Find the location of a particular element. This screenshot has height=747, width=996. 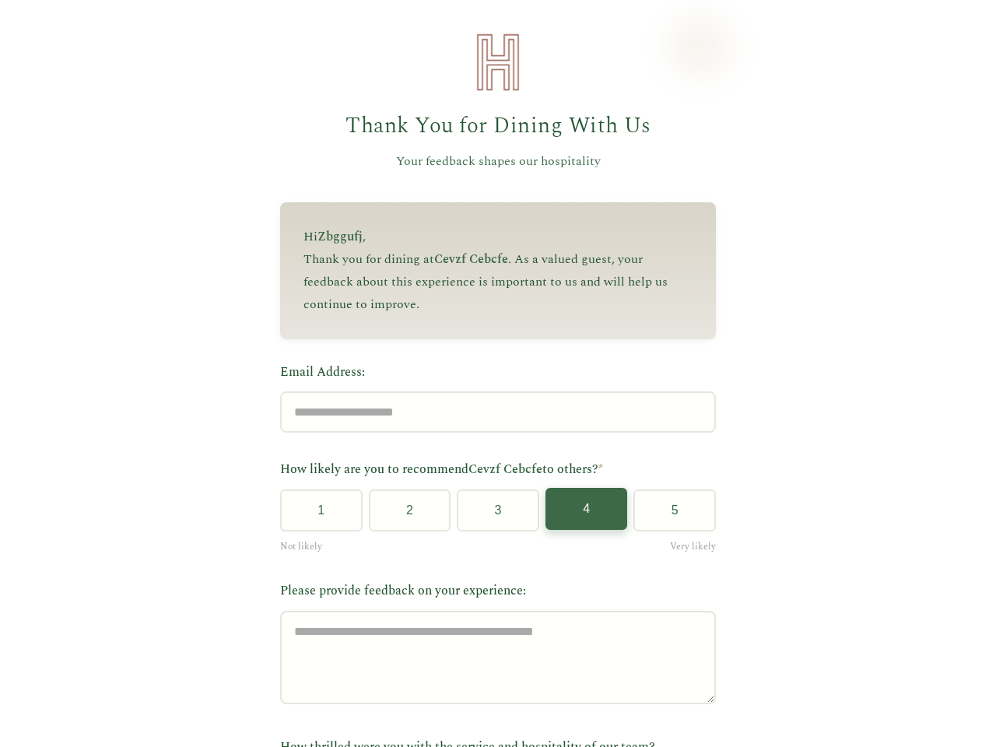

label: How likely are you to recommend to others? is located at coordinates (498, 470).